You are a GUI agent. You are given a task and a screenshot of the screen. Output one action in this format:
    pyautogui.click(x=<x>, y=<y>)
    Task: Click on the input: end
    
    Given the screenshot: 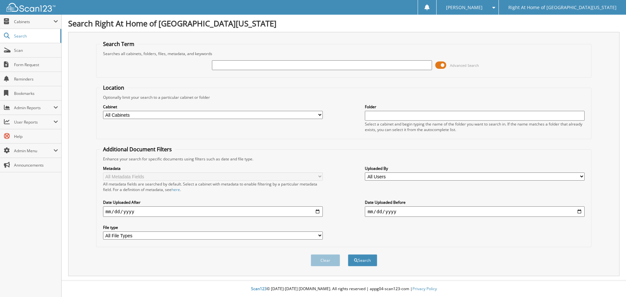 What is the action you would take?
    pyautogui.click(x=475, y=212)
    